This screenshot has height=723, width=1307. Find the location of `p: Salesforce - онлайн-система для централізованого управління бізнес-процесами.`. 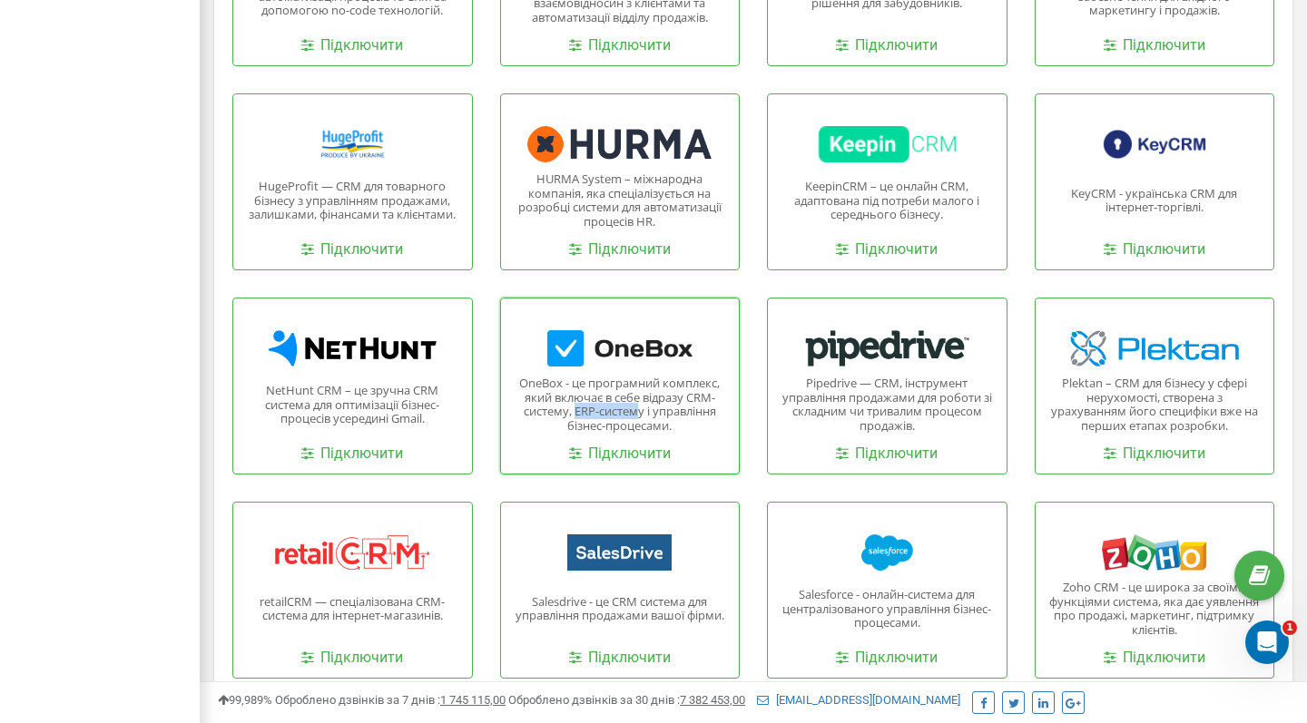

p: Salesforce - онлайн-система для централізованого управління бізнес-процесами. is located at coordinates (887, 609).